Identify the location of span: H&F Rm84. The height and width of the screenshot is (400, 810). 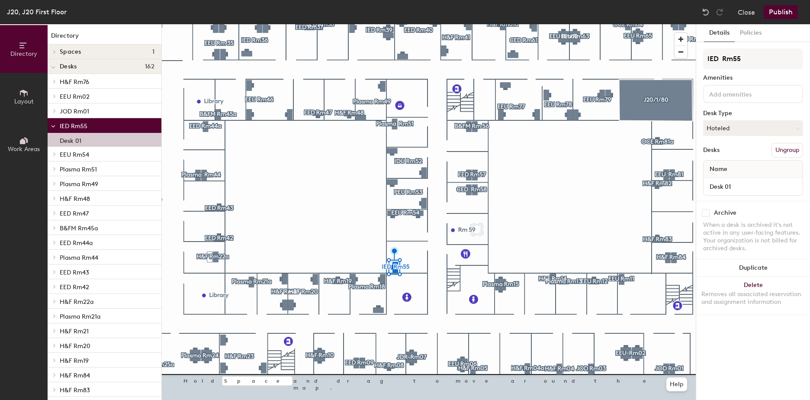
(75, 375).